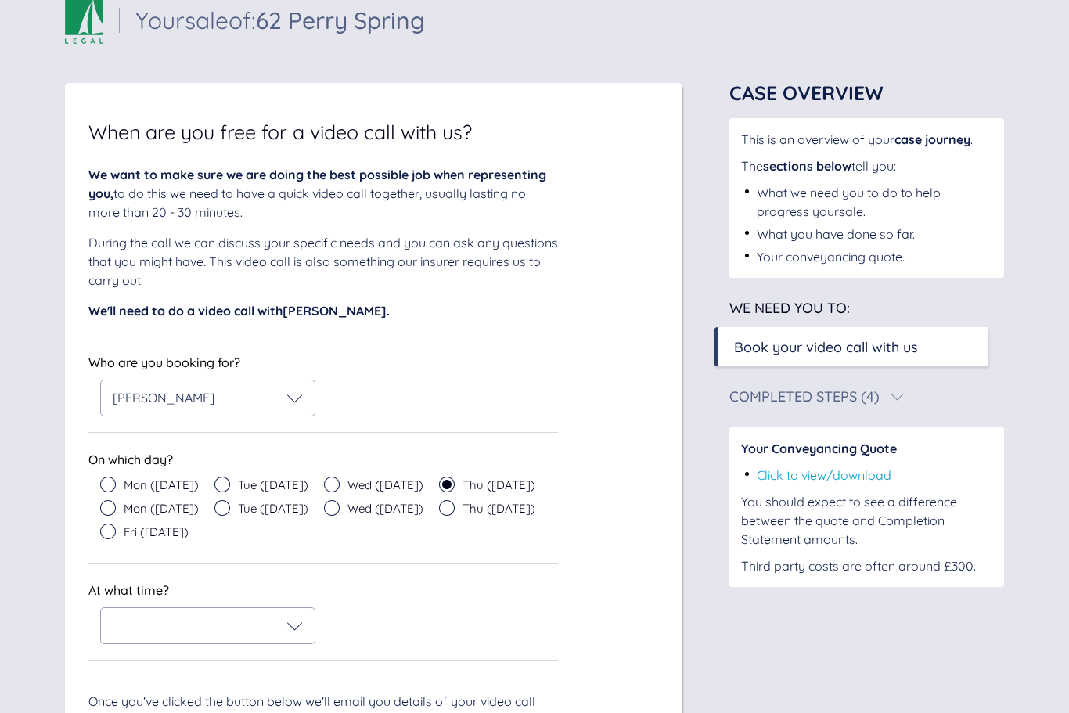 The width and height of the screenshot is (1069, 713). I want to click on span: We want to make sure we are doing the best possible job when representing you,, so click(317, 184).